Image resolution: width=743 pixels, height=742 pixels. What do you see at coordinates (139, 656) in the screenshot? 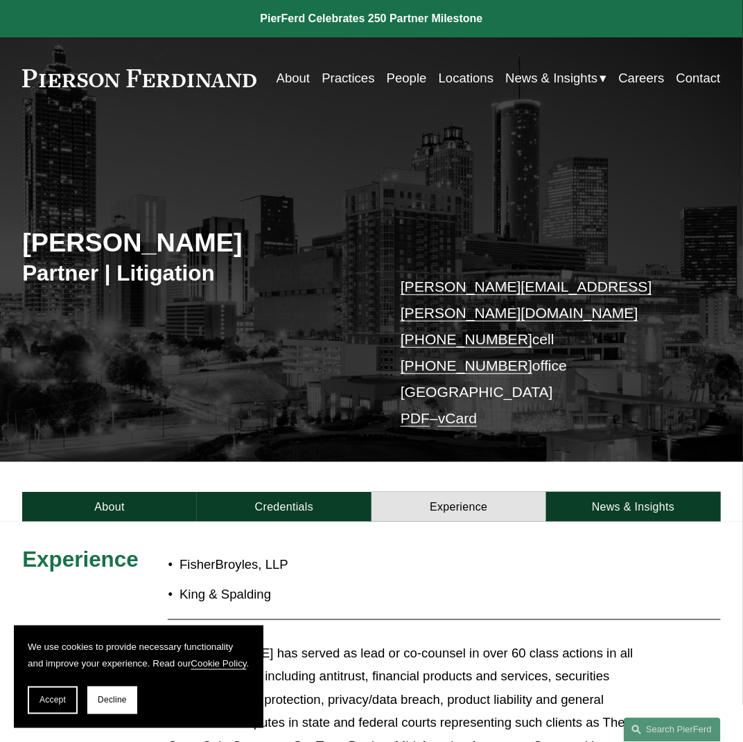
I see `p: We use cookies to provide necessary functionality and improve your experience. Read our .` at bounding box center [139, 656].